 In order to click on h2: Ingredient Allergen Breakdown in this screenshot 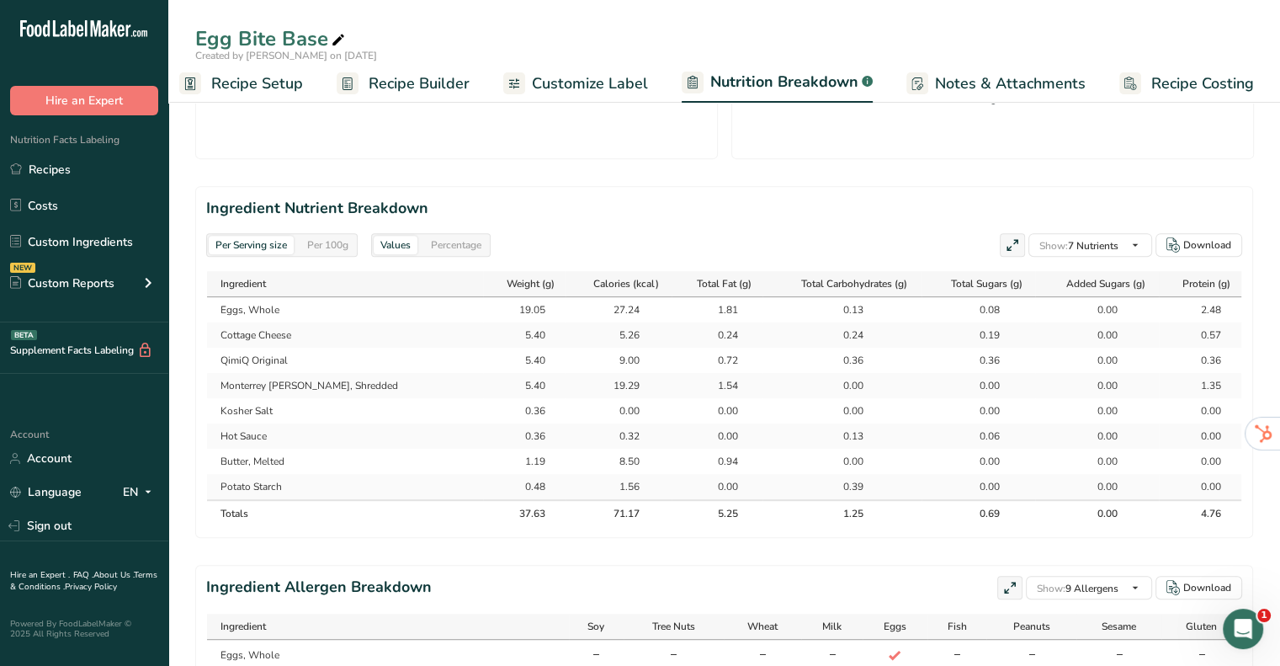, I will do `click(319, 588)`.